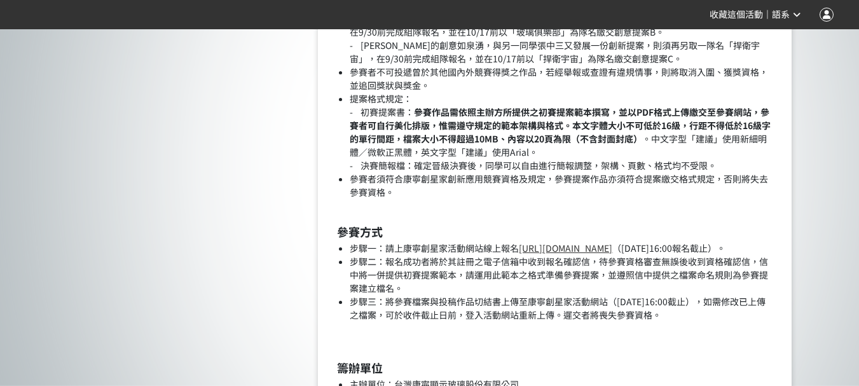 The width and height of the screenshot is (859, 386). Describe the element at coordinates (360, 232) in the screenshot. I see `strong: 參賽方式` at that location.